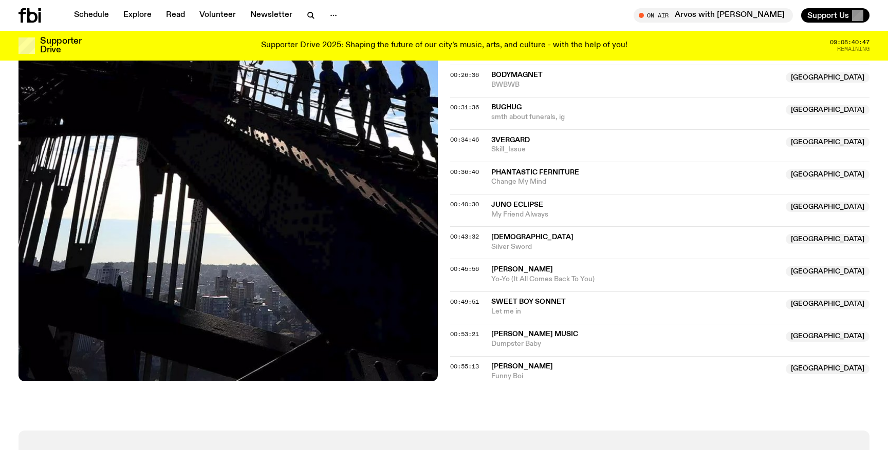 This screenshot has width=888, height=450. What do you see at coordinates (853, 49) in the screenshot?
I see `span: Remaining` at bounding box center [853, 49].